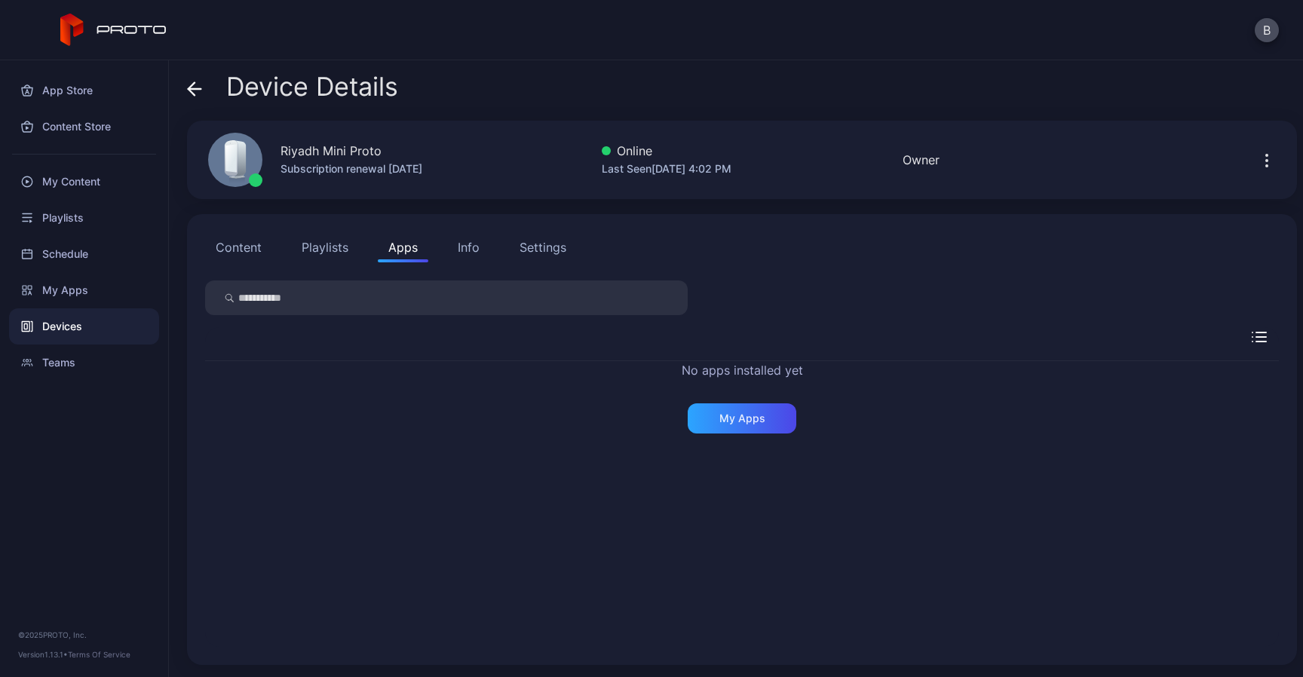  What do you see at coordinates (84, 182) in the screenshot?
I see `a: My Content` at bounding box center [84, 182].